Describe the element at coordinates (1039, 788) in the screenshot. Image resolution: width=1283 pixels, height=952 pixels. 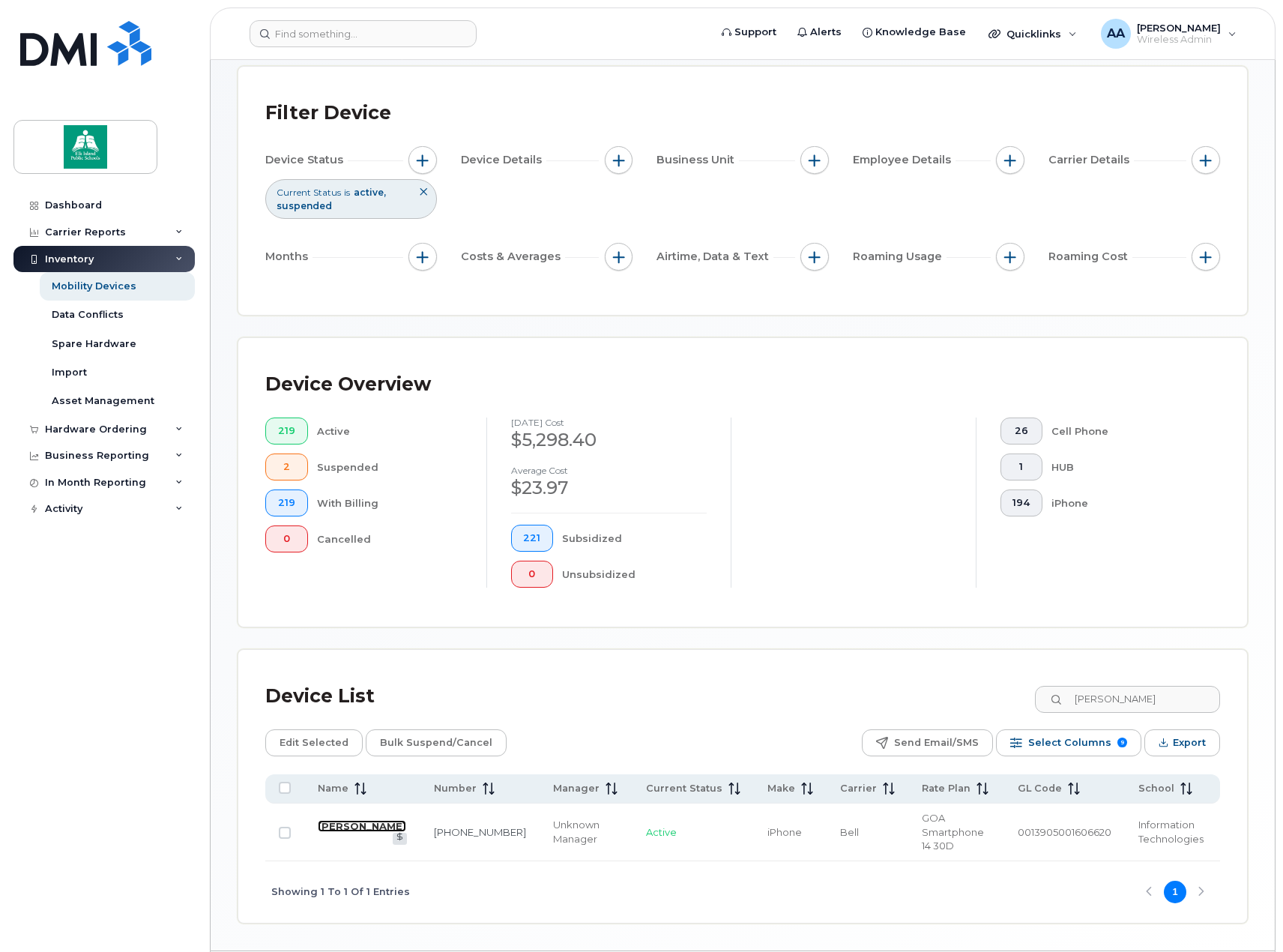
I see `span: GL Code` at that location.